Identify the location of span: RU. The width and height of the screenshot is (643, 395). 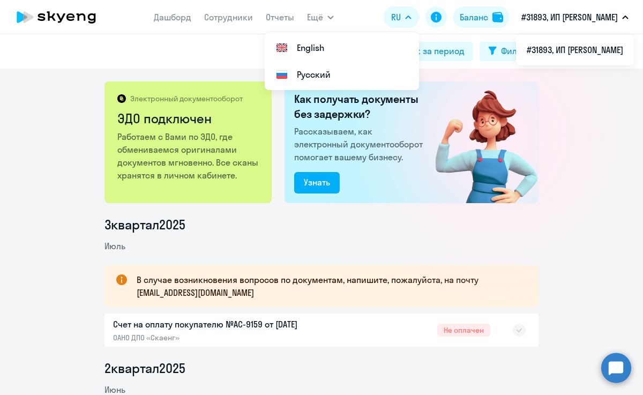
(396, 17).